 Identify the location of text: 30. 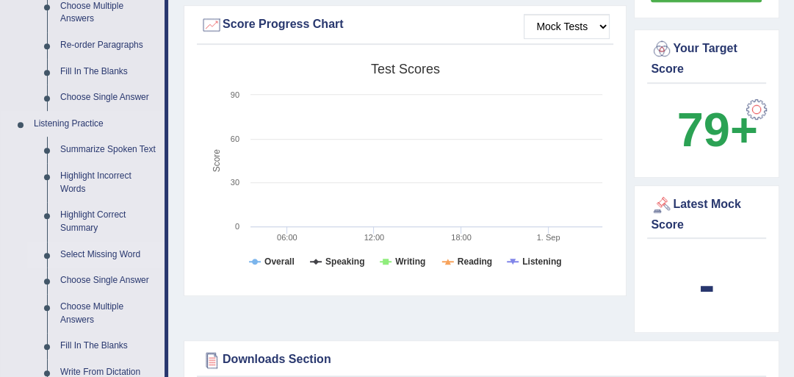
(235, 182).